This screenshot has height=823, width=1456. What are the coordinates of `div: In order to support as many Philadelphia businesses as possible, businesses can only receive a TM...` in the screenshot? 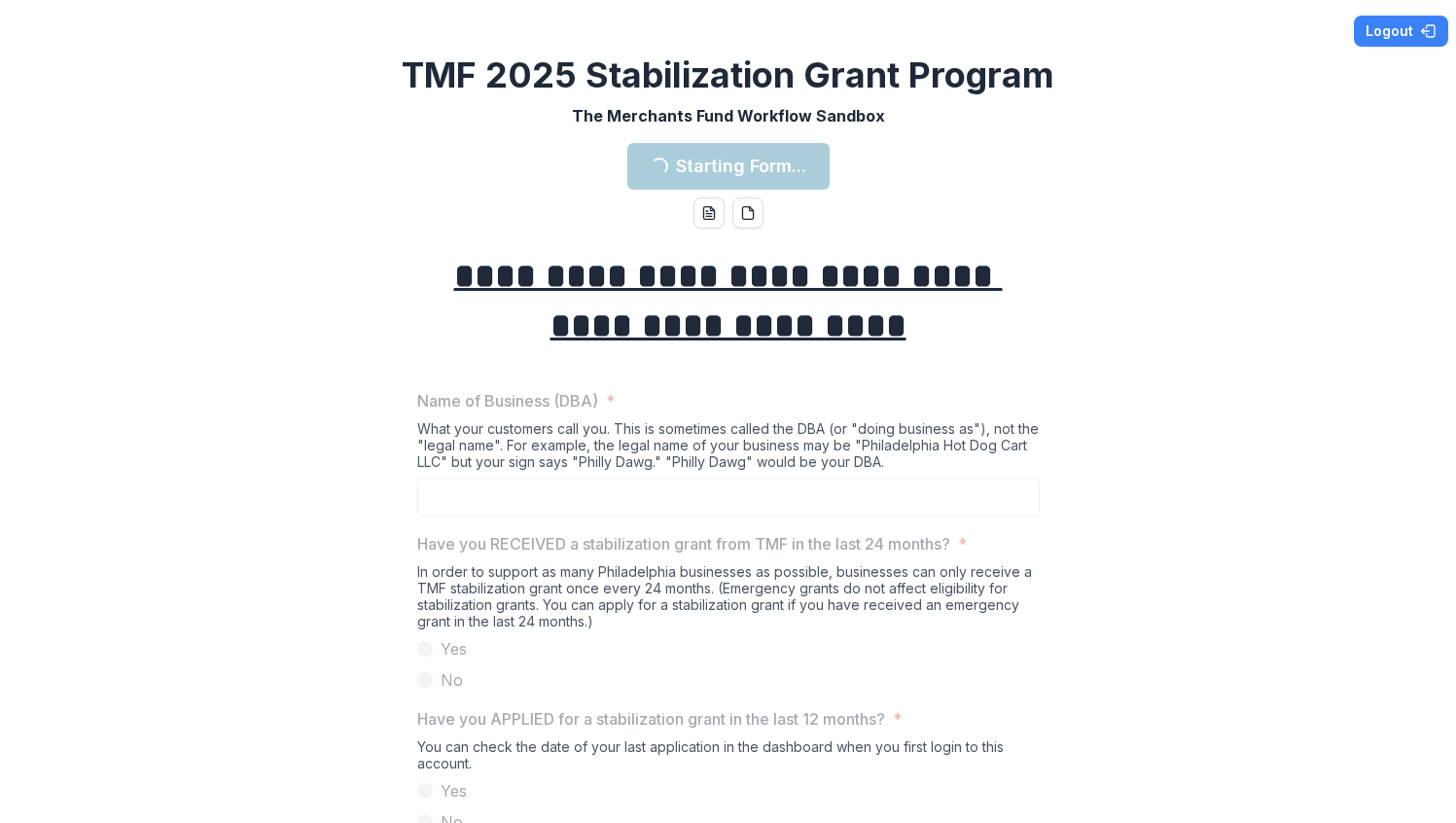 It's located at (728, 600).